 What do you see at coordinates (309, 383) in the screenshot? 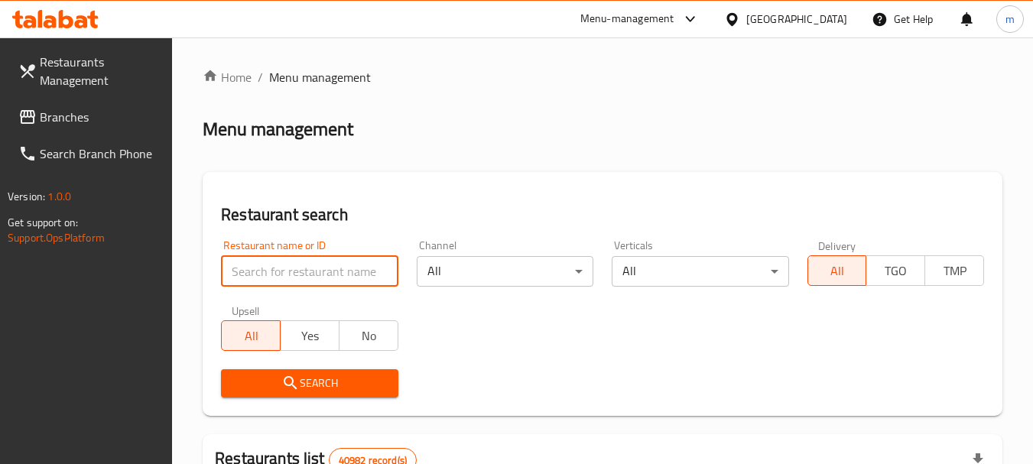
I see `button: Search` at bounding box center [309, 383].